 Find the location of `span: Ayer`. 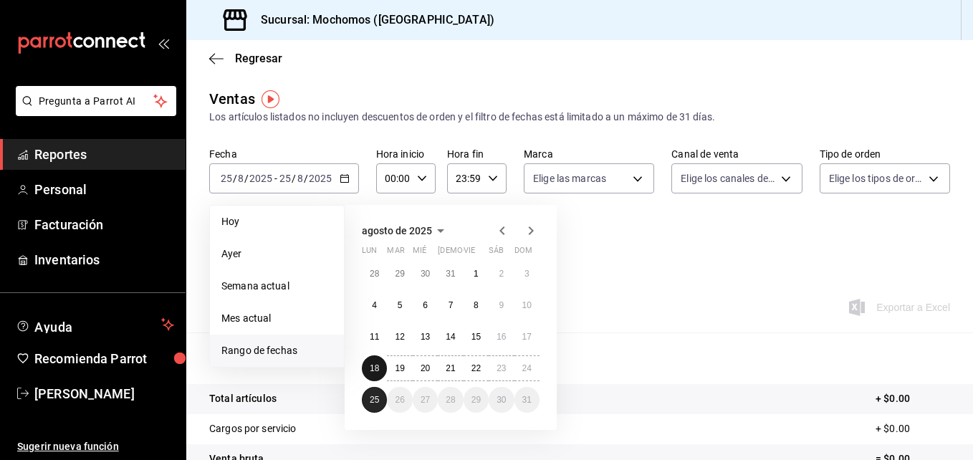

span: Ayer is located at coordinates (276, 254).